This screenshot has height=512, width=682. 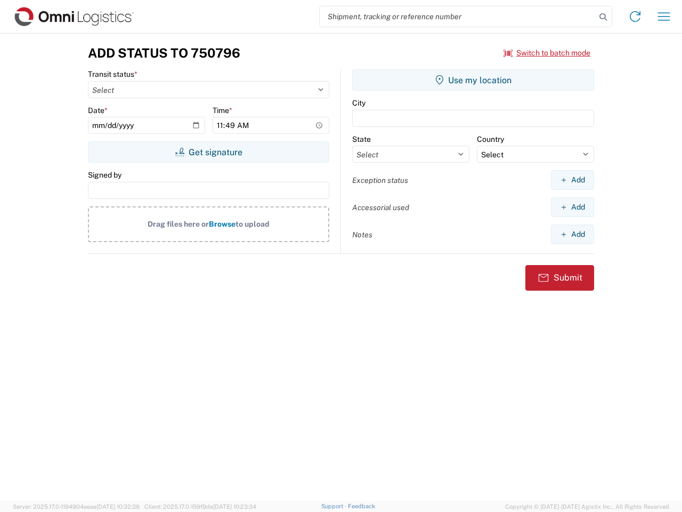 I want to click on label: Transit status, so click(x=112, y=74).